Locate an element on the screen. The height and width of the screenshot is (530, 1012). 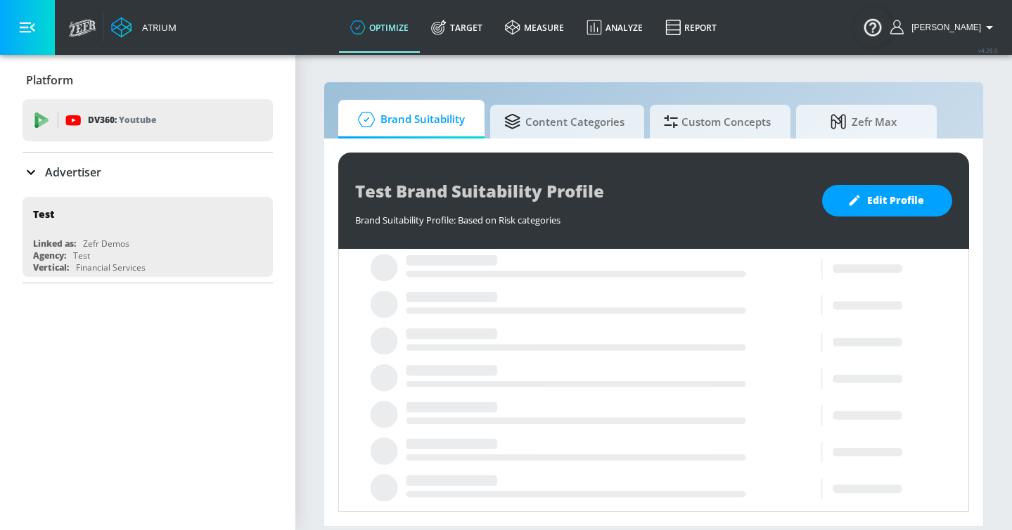
span: Content Categories is located at coordinates (564, 122).